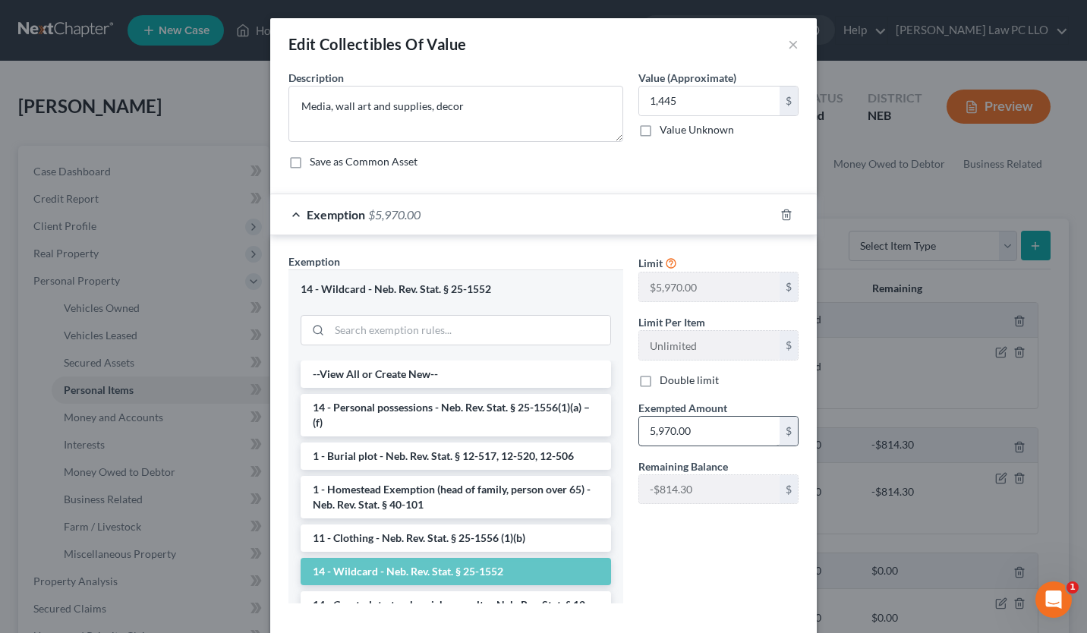 The width and height of the screenshot is (1087, 633). I want to click on div: Edit Collectibles Of Value, so click(377, 44).